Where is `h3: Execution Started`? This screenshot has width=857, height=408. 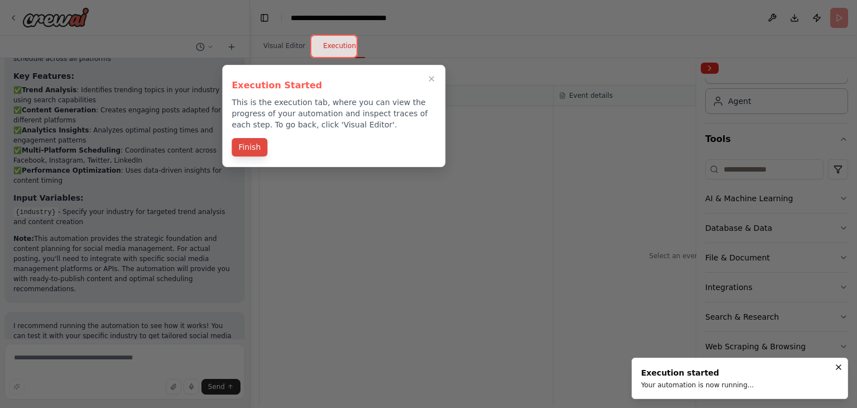 h3: Execution Started is located at coordinates (334, 85).